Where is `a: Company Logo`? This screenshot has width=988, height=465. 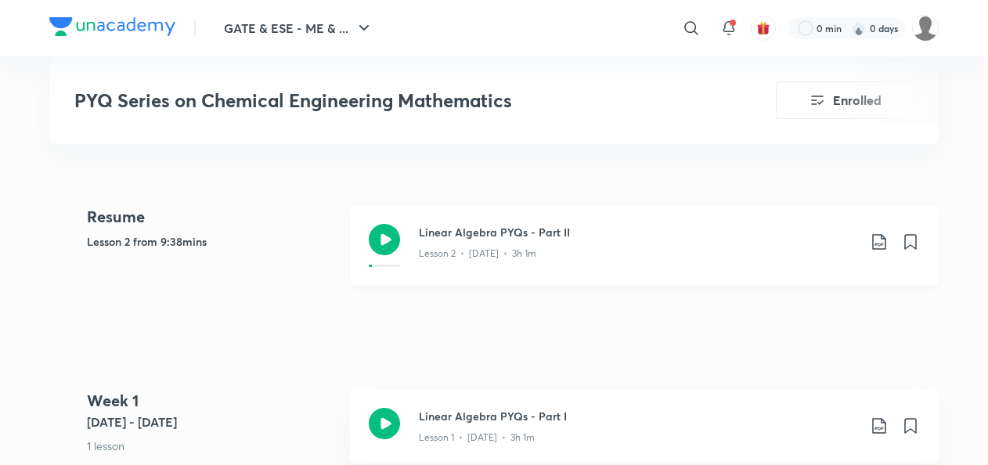 a: Company Logo is located at coordinates (112, 28).